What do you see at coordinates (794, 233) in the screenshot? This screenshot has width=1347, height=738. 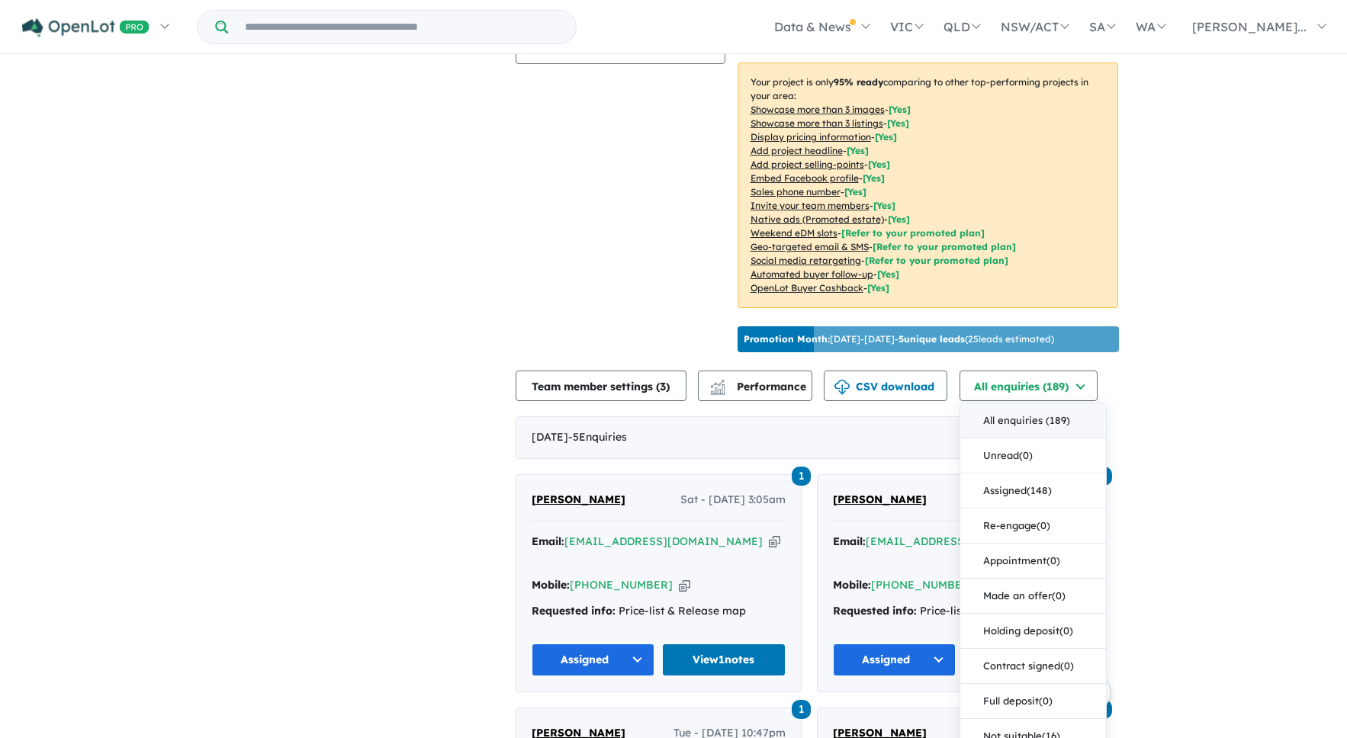 I see `u: Weekend eDM slots` at bounding box center [794, 233].